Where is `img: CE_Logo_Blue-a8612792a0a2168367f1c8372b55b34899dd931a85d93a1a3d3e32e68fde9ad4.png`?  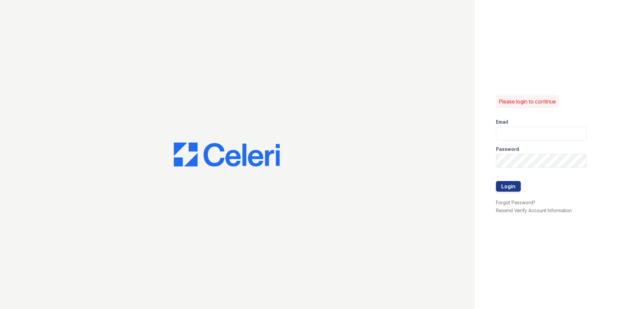
img: CE_Logo_Blue-a8612792a0a2168367f1c8372b55b34899dd931a85d93a1a3d3e32e68fde9ad4.png is located at coordinates (227, 154).